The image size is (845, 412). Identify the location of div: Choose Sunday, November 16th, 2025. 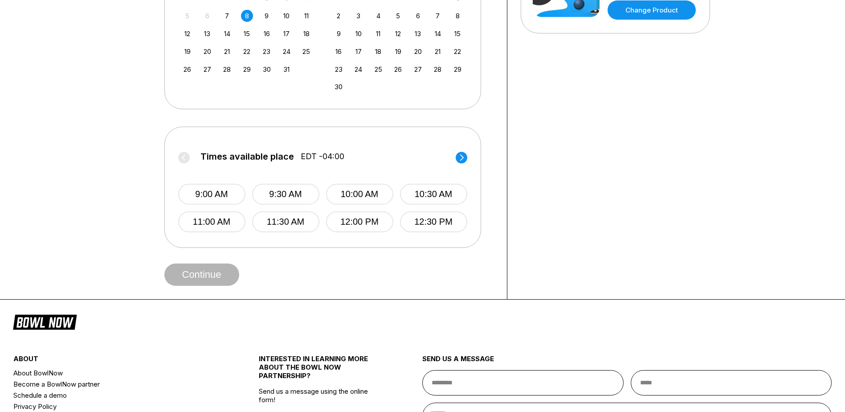
(339, 51).